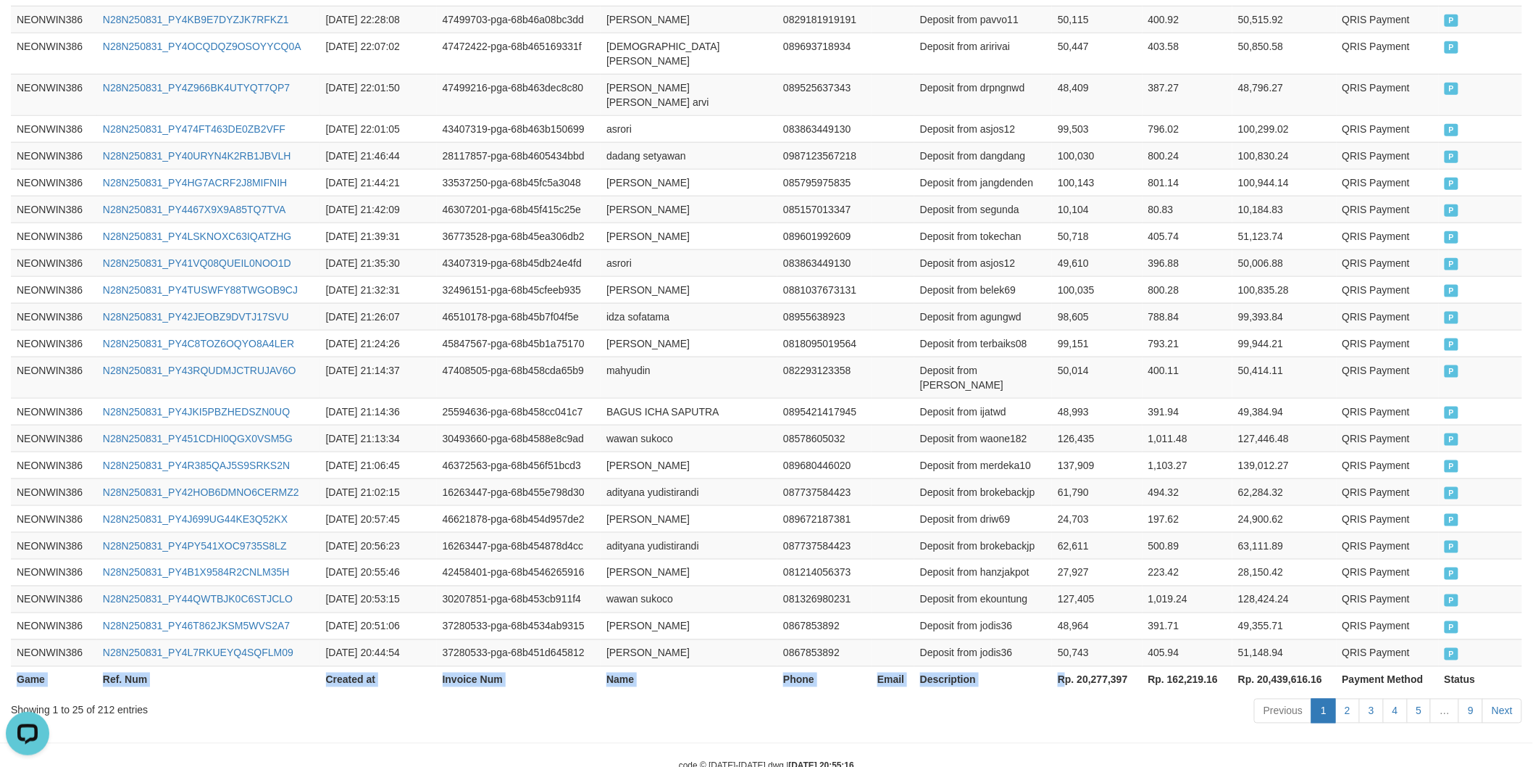  What do you see at coordinates (1284, 438) in the screenshot?
I see `td: 127,446.48` at bounding box center [1284, 438].